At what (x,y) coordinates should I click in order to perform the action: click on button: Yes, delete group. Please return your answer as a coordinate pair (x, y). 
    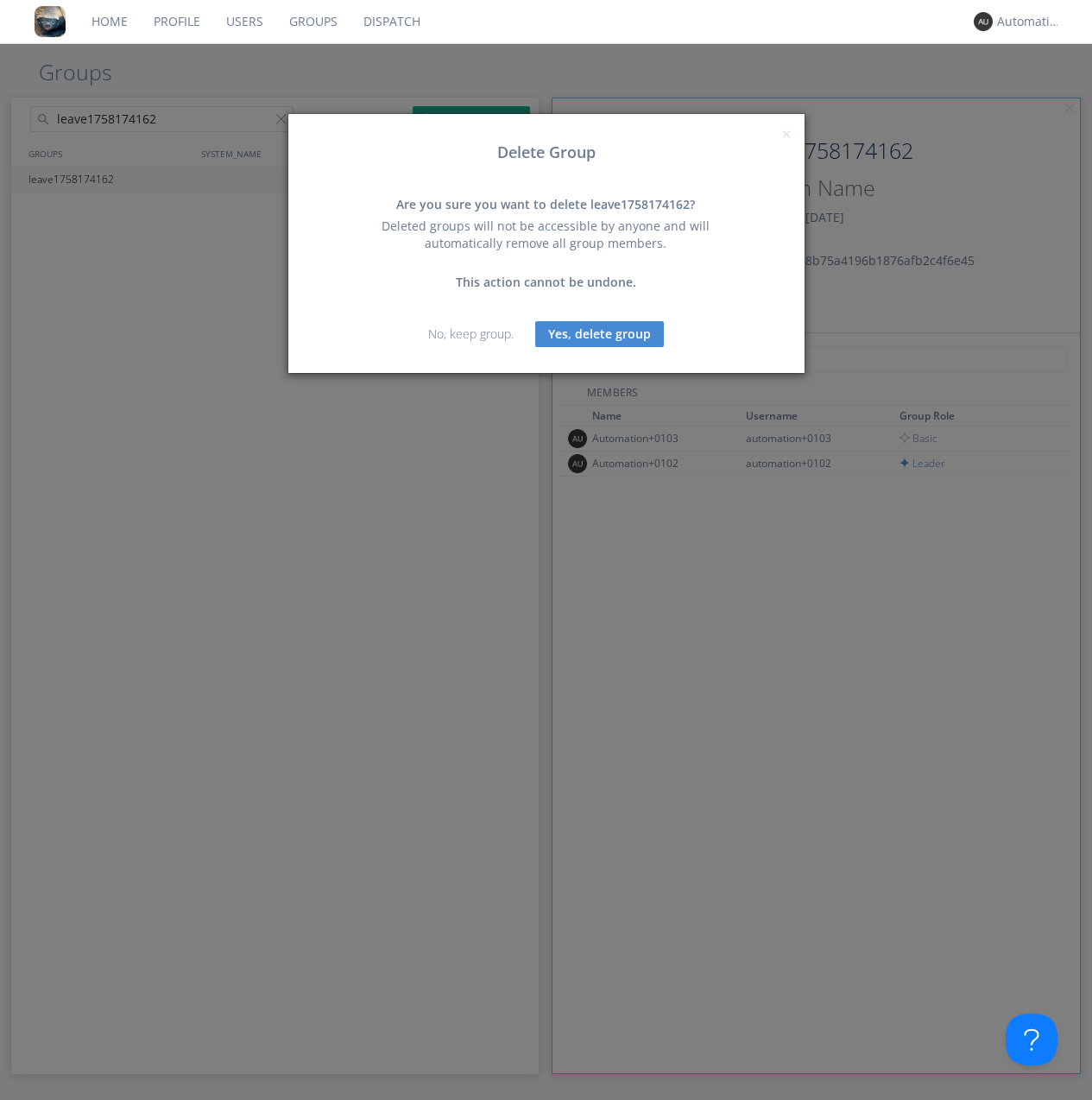
    Looking at the image, I should click on (599, 334).